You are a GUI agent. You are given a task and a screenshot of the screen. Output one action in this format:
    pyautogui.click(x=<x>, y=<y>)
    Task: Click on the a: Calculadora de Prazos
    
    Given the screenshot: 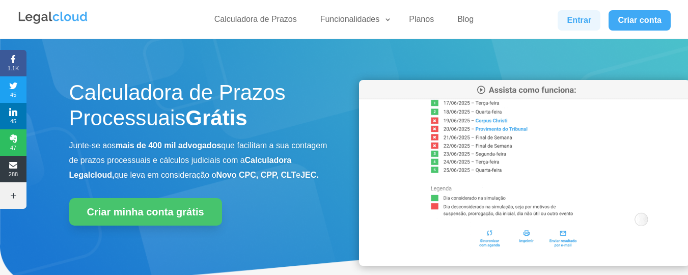 What is the action you would take?
    pyautogui.click(x=256, y=21)
    